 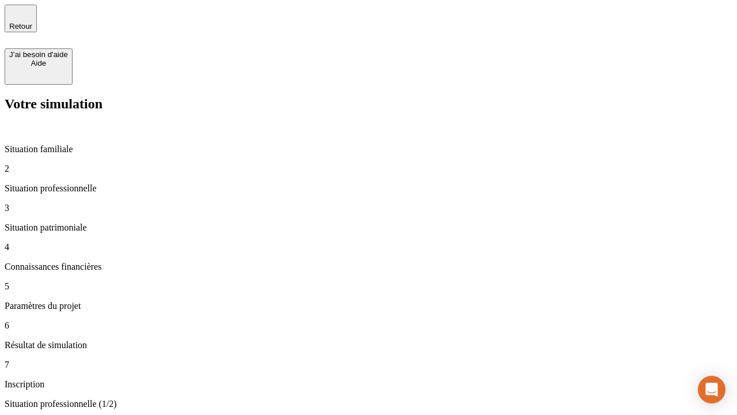 I want to click on div: Open Intercom Messenger, so click(x=712, y=389).